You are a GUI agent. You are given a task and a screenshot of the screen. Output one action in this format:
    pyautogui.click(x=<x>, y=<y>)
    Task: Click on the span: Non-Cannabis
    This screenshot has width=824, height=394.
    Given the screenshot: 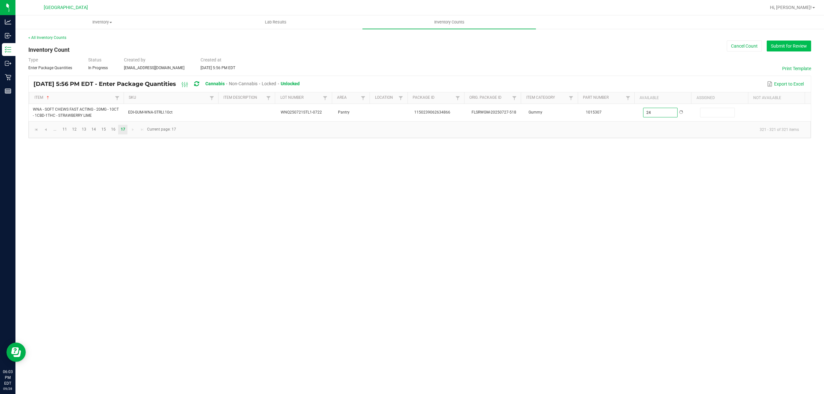 What is the action you would take?
    pyautogui.click(x=243, y=84)
    